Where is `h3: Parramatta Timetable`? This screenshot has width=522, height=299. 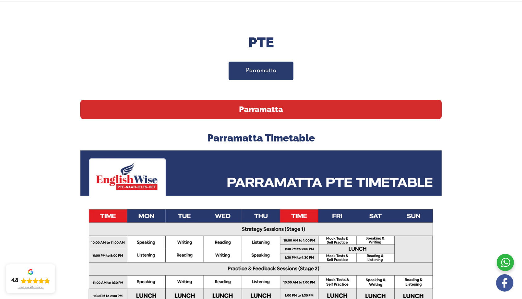
h3: Parramatta Timetable is located at coordinates (261, 138).